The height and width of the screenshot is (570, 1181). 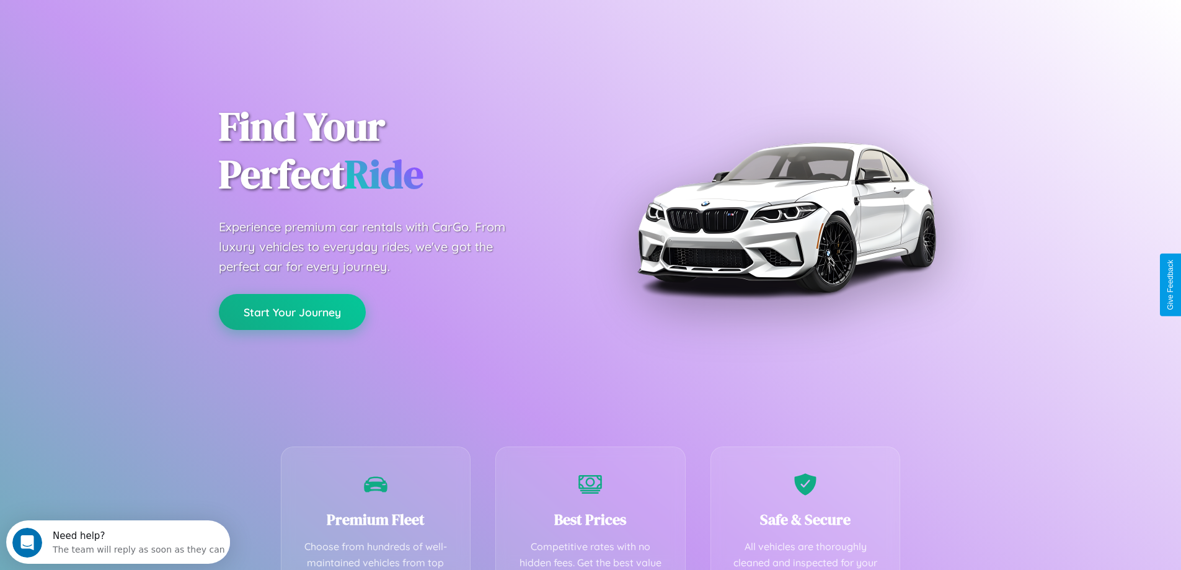 I want to click on h3: Premium Fleet, so click(x=376, y=519).